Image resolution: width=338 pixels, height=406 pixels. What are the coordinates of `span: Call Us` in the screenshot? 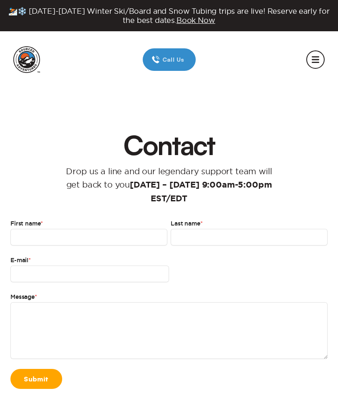 It's located at (173, 60).